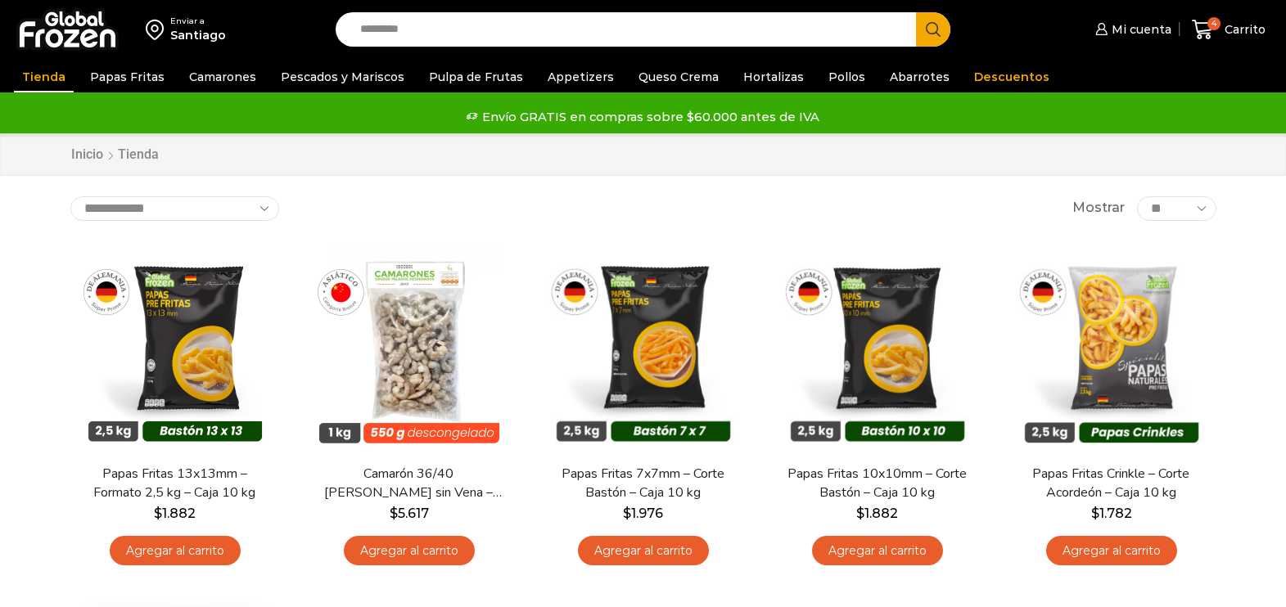  Describe the element at coordinates (409, 551) in the screenshot. I see `a: Agregar al carrito: “Camarón 36/40 Crudo Pelado sin Vena - Bronze - Caja 10 kg”` at that location.